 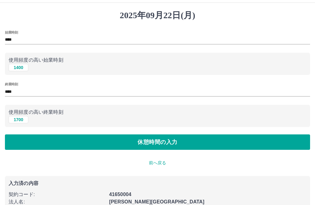 I want to click on b: 41650004, so click(x=120, y=194).